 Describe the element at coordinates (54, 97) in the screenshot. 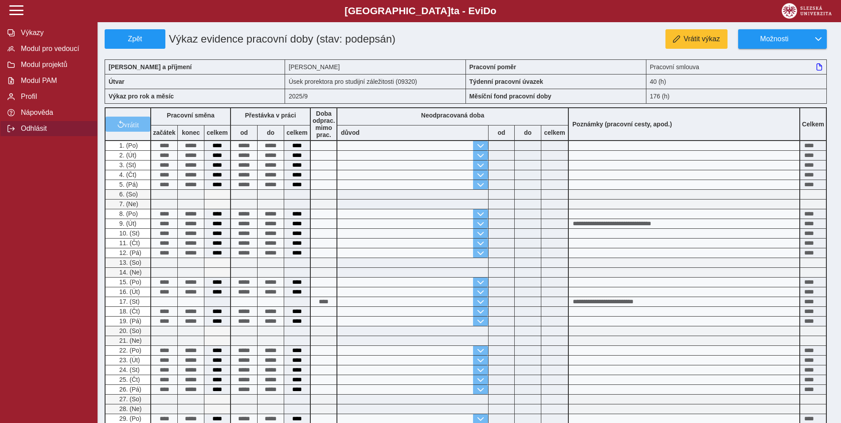

I see `span: Profil` at that location.